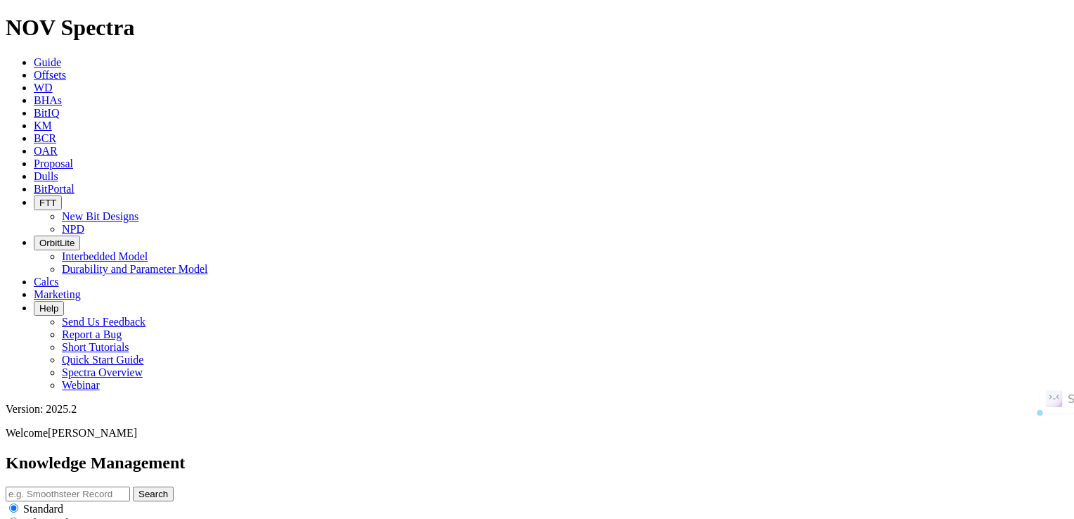 This screenshot has height=519, width=1074. I want to click on span: OrbitLite, so click(57, 243).